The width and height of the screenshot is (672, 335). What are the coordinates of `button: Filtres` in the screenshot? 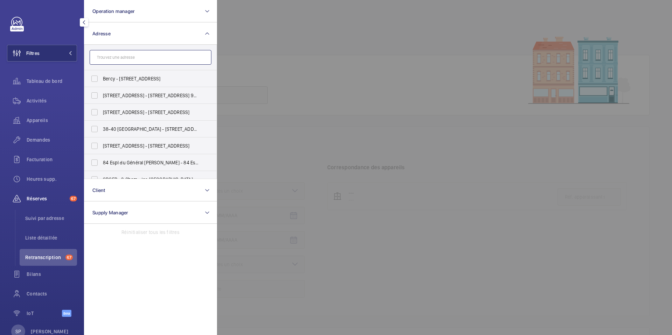 It's located at (42, 53).